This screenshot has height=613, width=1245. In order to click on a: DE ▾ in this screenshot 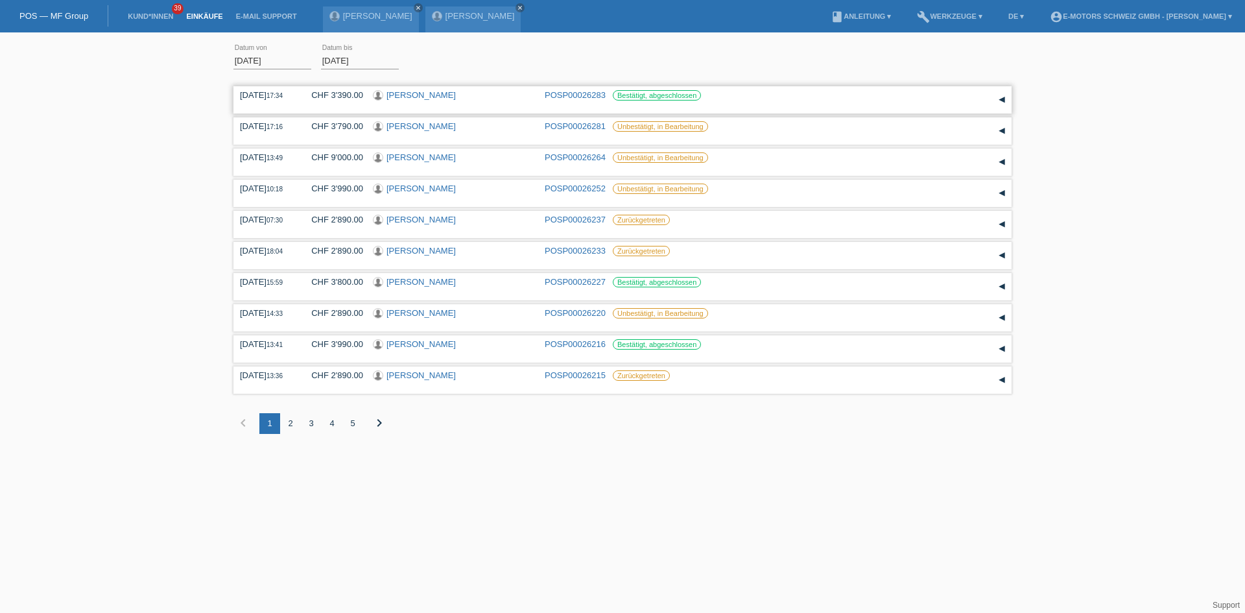, I will do `click(1016, 16)`.